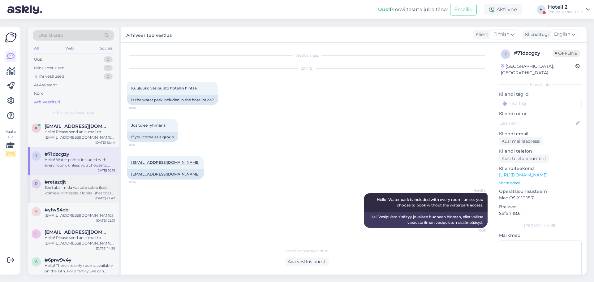  I want to click on span: Vestlus on arhiveeritud, so click(307, 251).